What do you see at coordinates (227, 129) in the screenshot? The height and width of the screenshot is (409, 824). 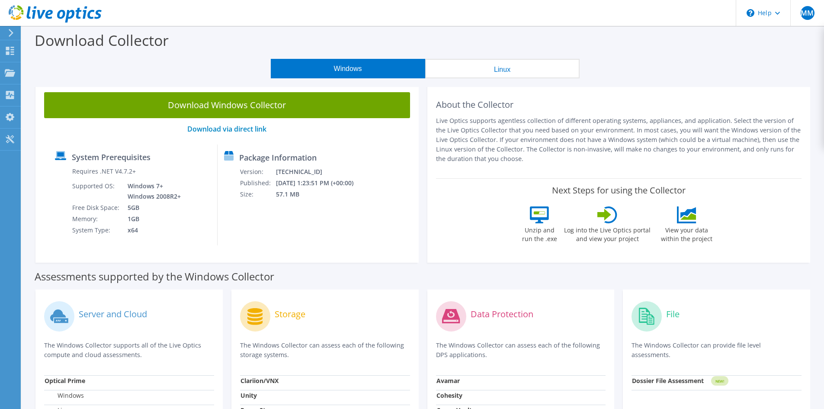 I see `a: Download via direct link` at bounding box center [227, 129].